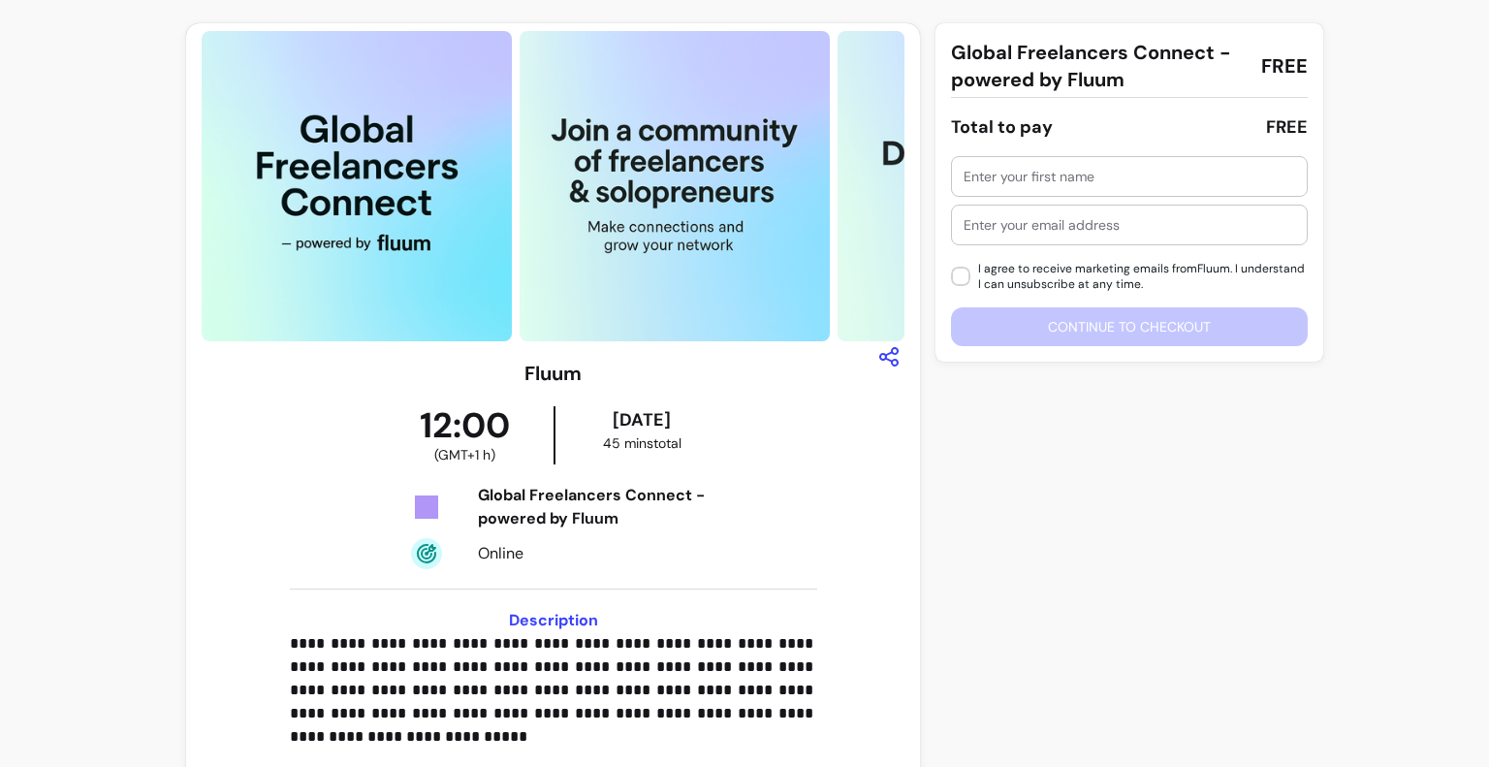 This screenshot has height=767, width=1489. What do you see at coordinates (1286, 127) in the screenshot?
I see `div: FREE` at bounding box center [1286, 127].